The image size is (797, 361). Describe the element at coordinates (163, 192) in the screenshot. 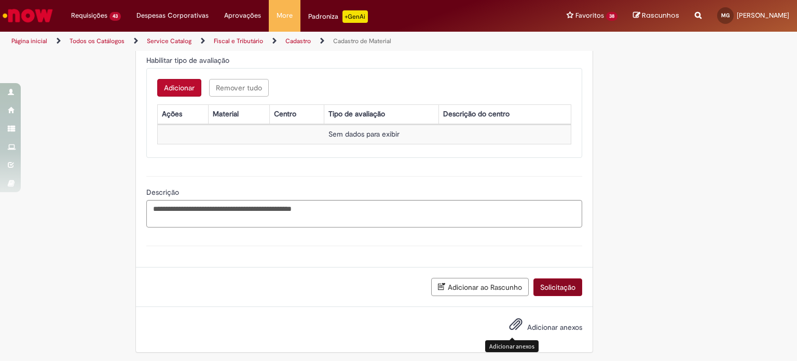

I see `span: Descrição` at that location.